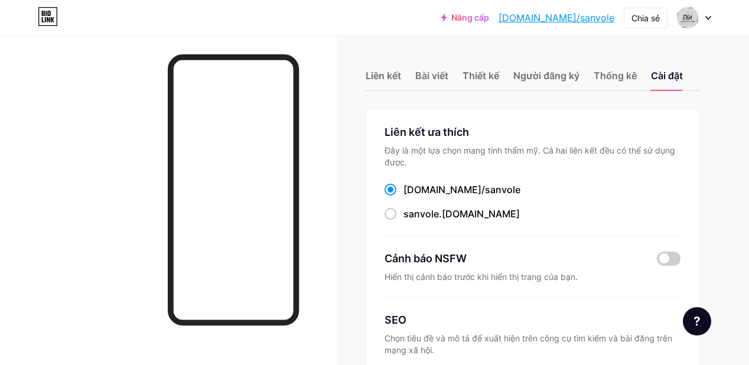 The image size is (749, 365). What do you see at coordinates (470, 17) in the screenshot?
I see `font: Nâng cấp` at bounding box center [470, 17].